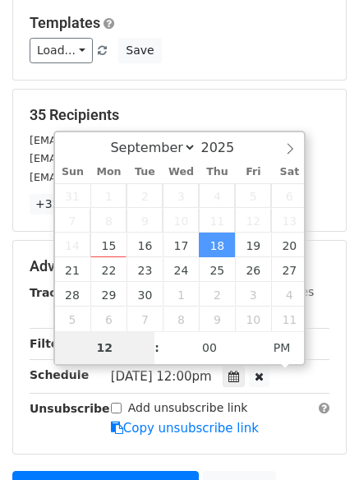 This screenshot has width=359, height=480. What do you see at coordinates (145, 294) in the screenshot?
I see `span: September 30, 2025` at bounding box center [145, 294].